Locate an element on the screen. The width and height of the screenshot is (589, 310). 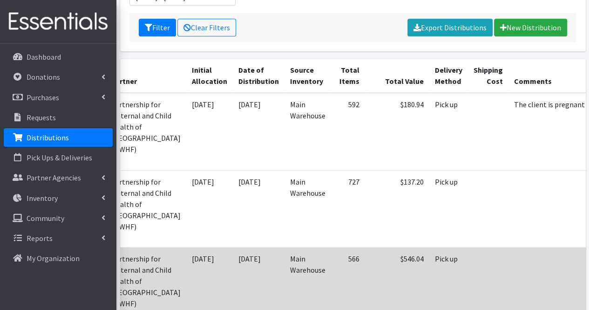
a: New Distribution is located at coordinates (531, 27).